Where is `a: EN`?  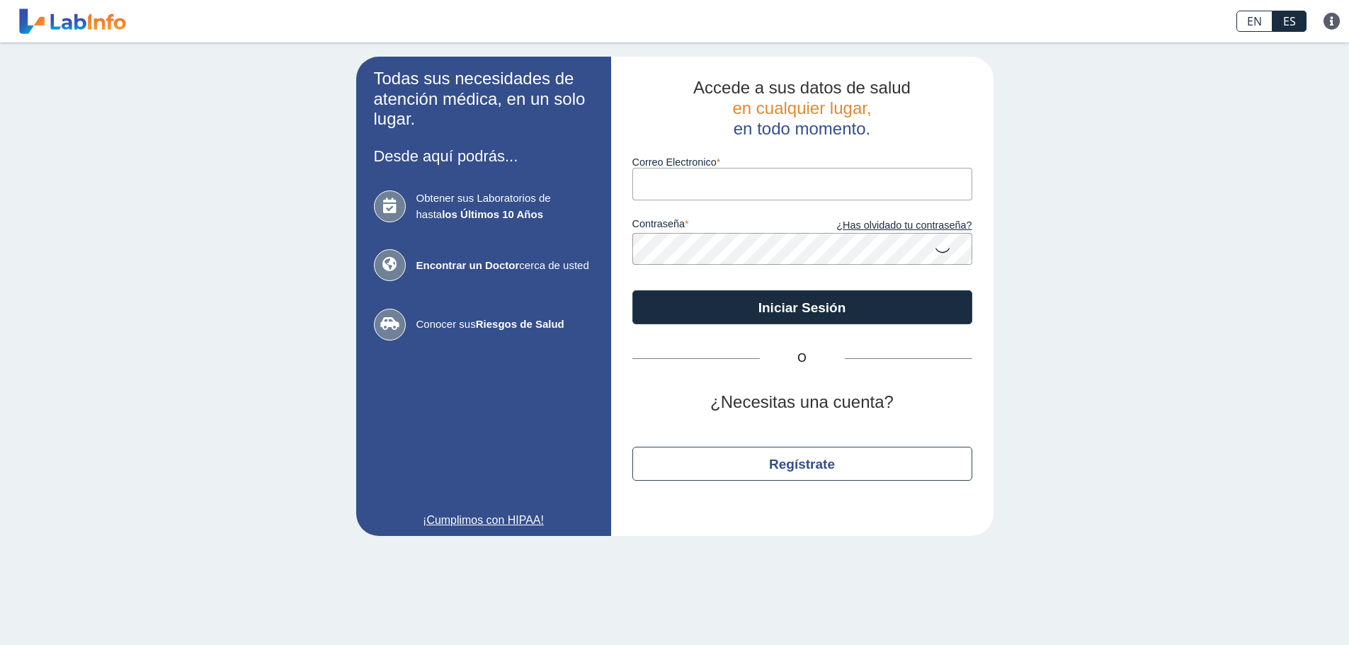 a: EN is located at coordinates (1254, 21).